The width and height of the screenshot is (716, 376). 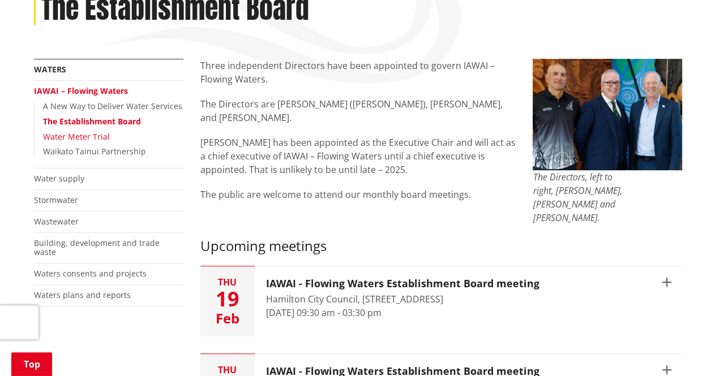 I want to click on p: Three independent Directors have been appointed to govern IAWAI – Flowing Waters., so click(x=358, y=72).